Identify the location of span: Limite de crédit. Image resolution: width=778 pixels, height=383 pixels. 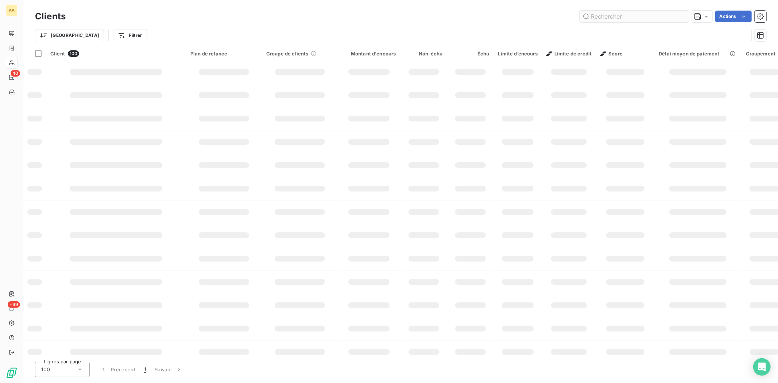
(569, 54).